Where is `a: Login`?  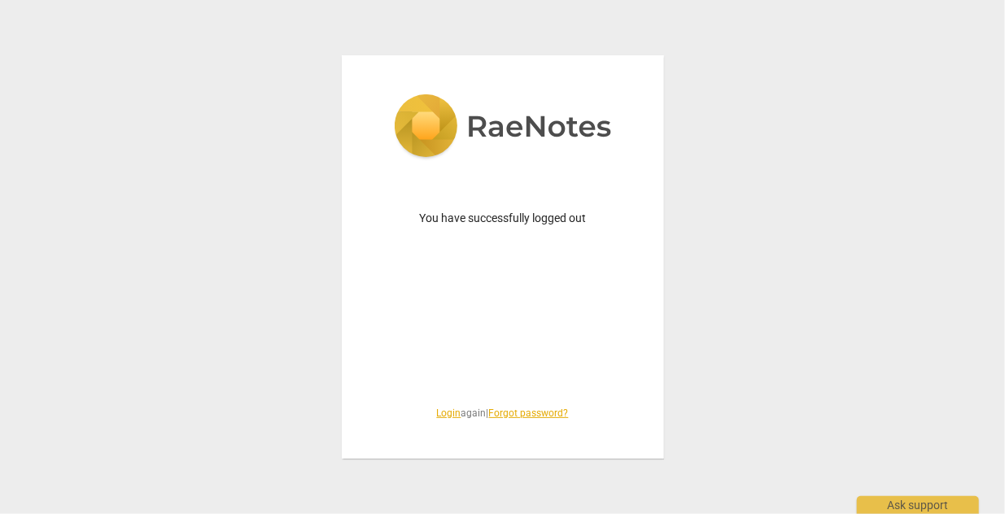 a: Login is located at coordinates (449, 413).